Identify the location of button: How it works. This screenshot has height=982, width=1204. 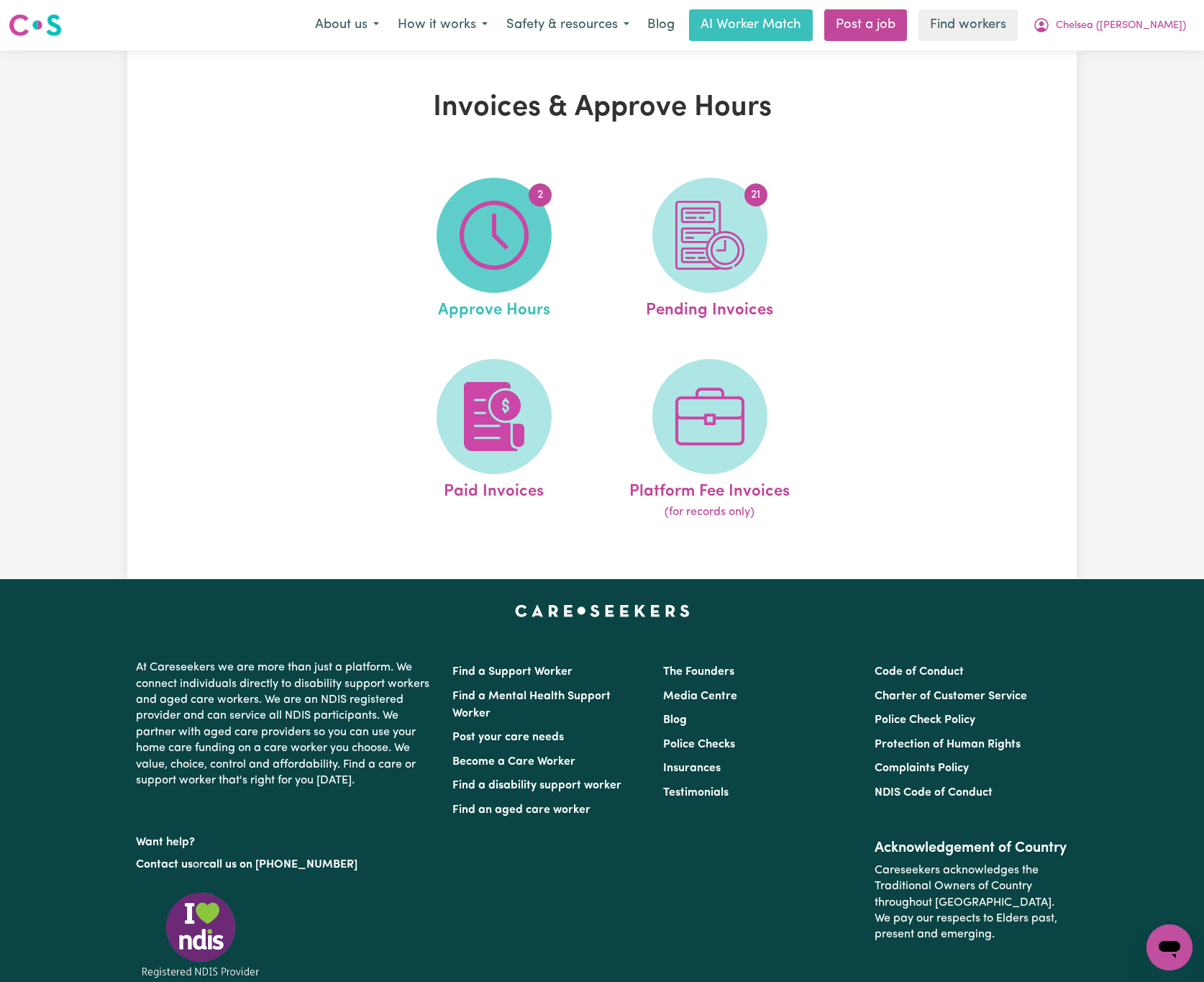
(442, 25).